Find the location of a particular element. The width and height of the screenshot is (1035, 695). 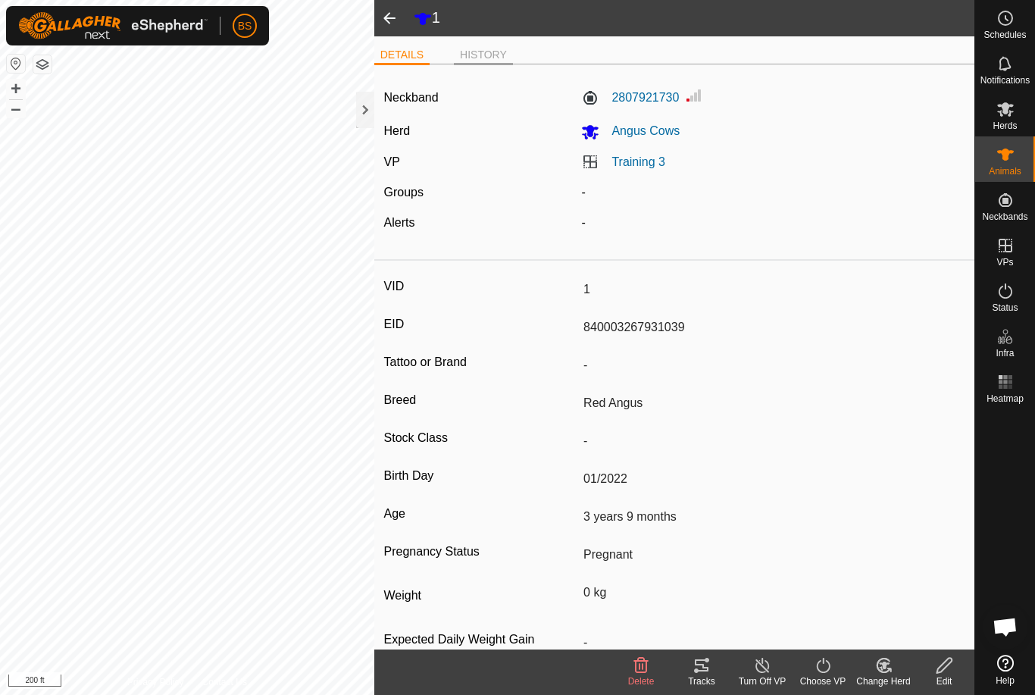

label: Breed is located at coordinates (481, 400).